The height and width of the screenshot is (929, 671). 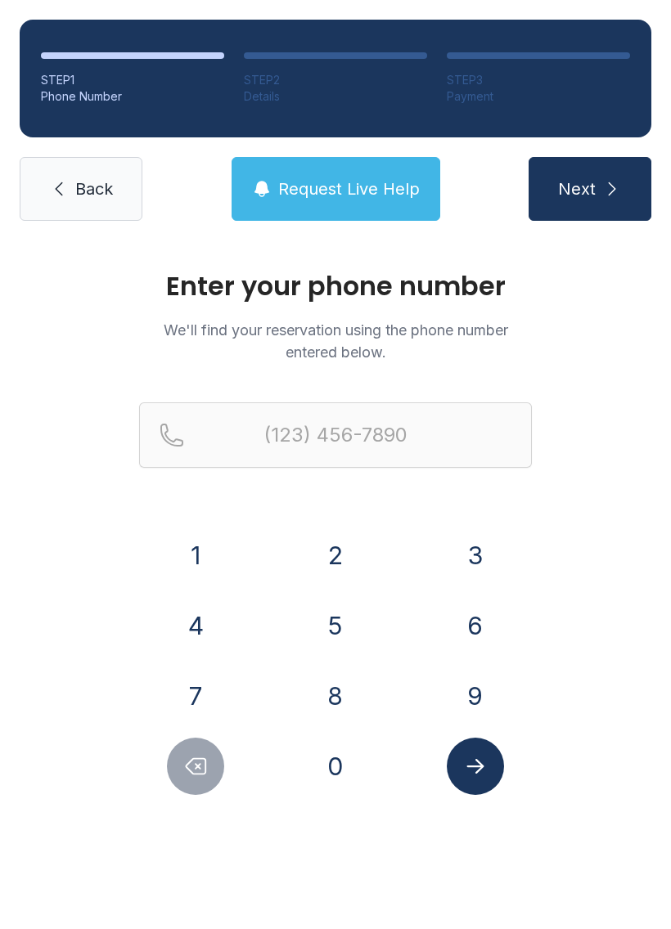 I want to click on p: We'll find your reservation using the phone number entered below., so click(x=335, y=341).